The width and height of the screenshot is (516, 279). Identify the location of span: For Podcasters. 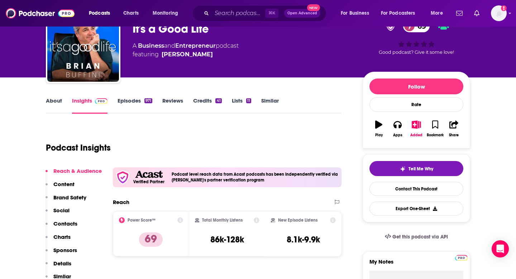
(398, 13).